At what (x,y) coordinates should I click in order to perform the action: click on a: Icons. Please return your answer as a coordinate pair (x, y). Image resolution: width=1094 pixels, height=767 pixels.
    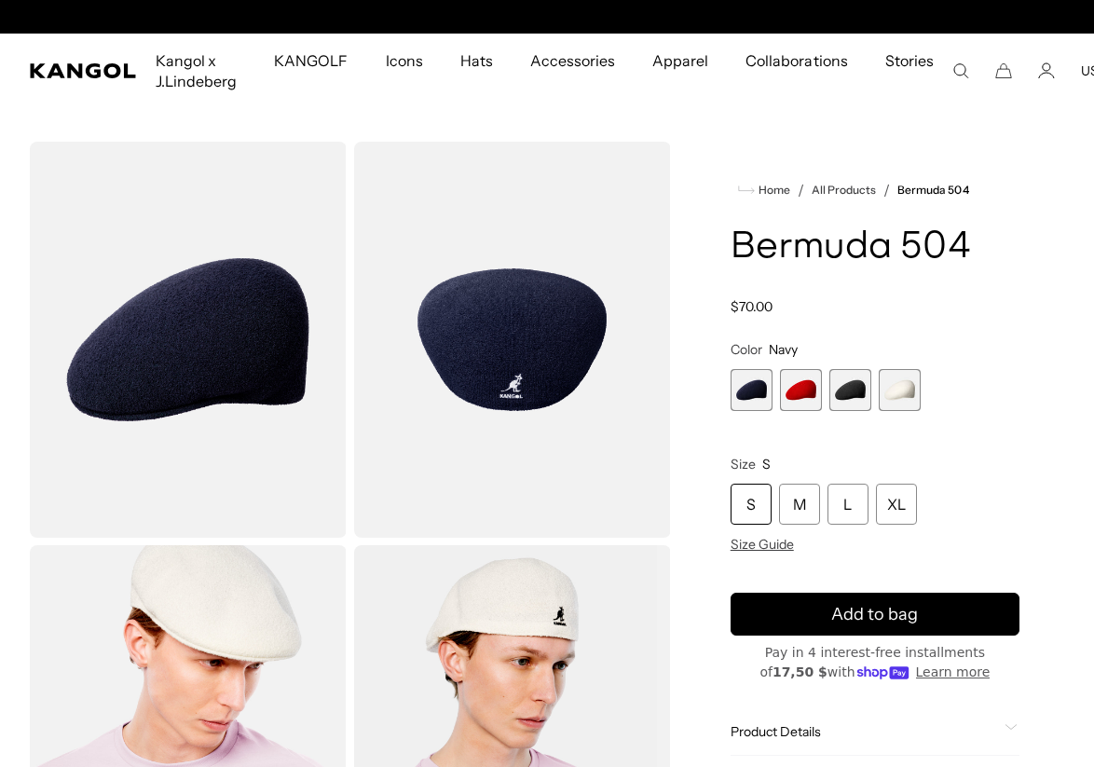
    Looking at the image, I should click on (405, 61).